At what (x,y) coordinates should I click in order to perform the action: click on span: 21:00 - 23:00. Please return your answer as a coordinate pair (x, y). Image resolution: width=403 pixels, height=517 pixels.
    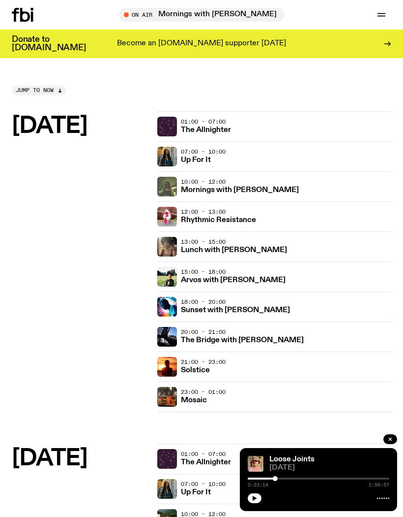
    Looking at the image, I should click on (203, 362).